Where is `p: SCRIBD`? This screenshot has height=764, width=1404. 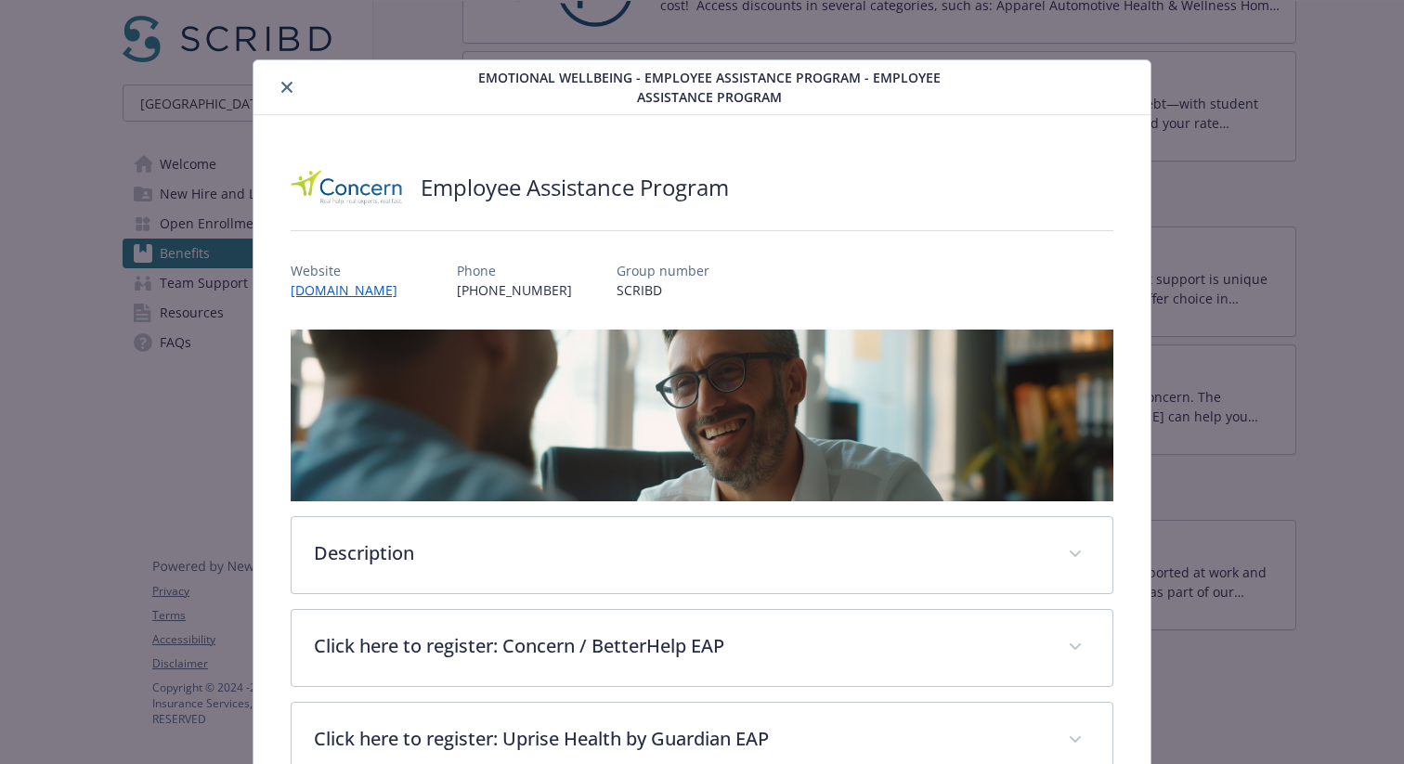
p: SCRIBD is located at coordinates (663, 290).